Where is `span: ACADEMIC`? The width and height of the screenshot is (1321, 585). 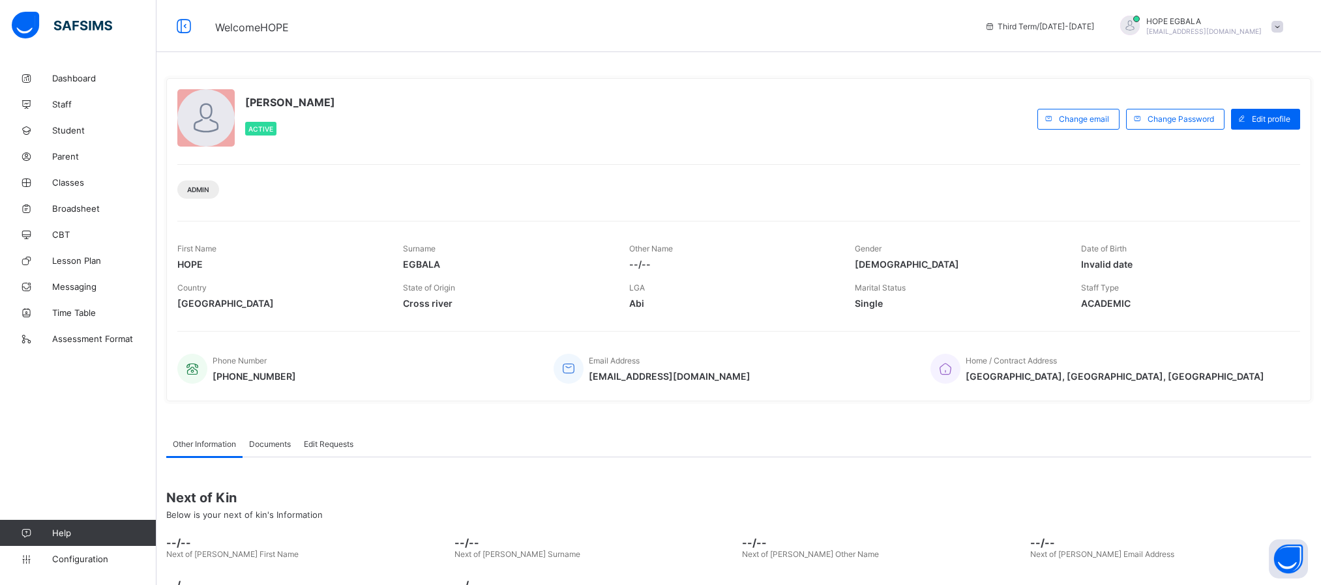 span: ACADEMIC is located at coordinates (1184, 303).